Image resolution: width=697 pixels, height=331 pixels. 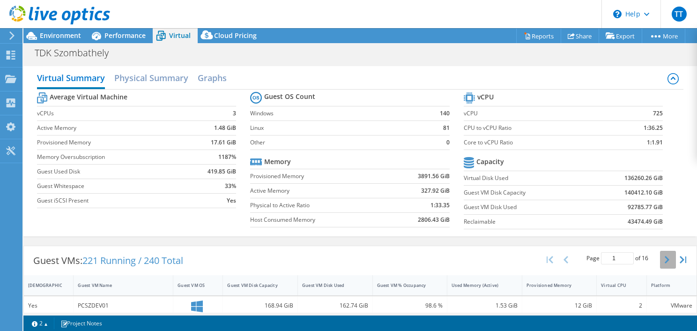 I want to click on span: Cloud Pricing, so click(x=235, y=35).